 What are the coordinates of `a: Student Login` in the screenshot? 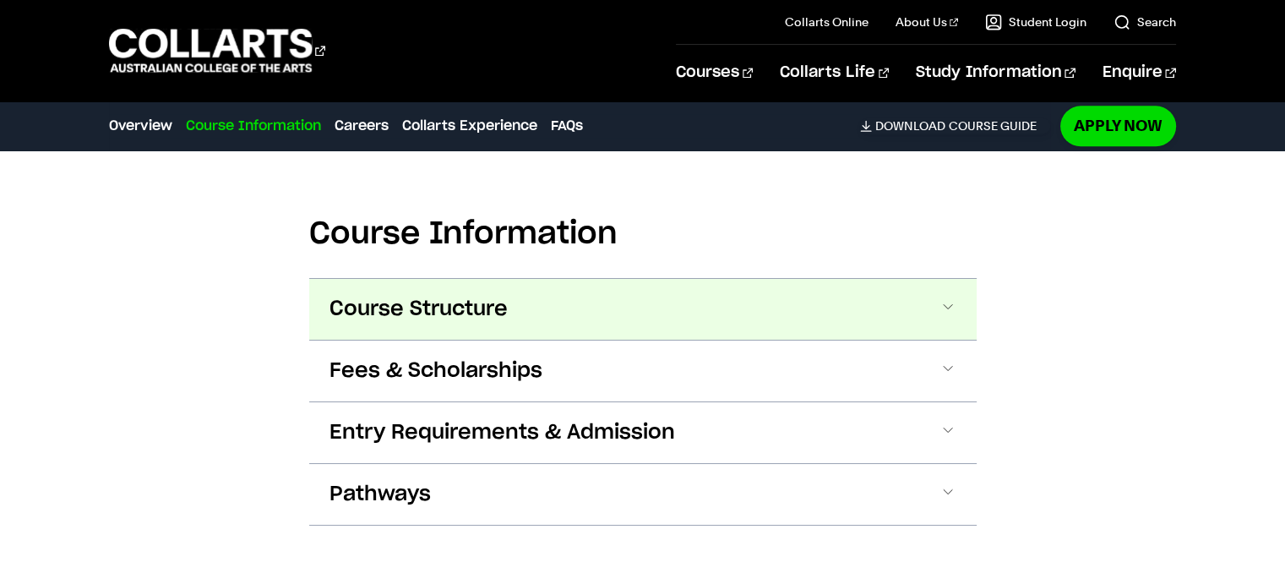 It's located at (1036, 22).